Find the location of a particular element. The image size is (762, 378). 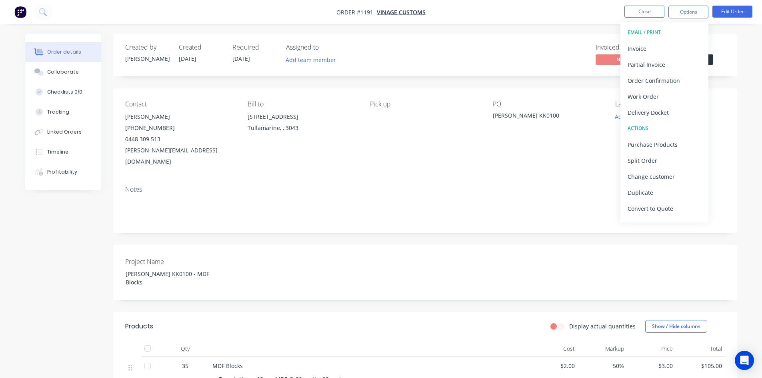

button: Checklists 0/0 is located at coordinates (63, 92).